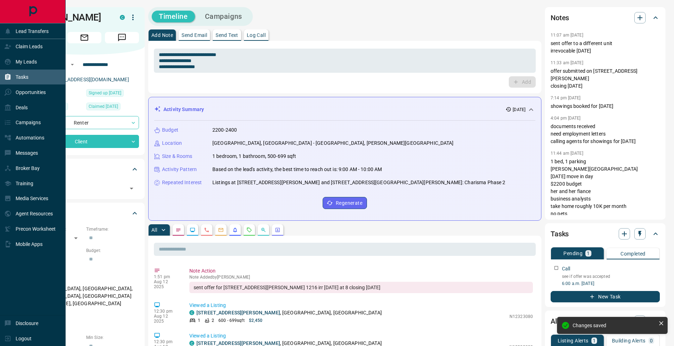  Describe the element at coordinates (84, 169) in the screenshot. I see `div: Tags` at that location.